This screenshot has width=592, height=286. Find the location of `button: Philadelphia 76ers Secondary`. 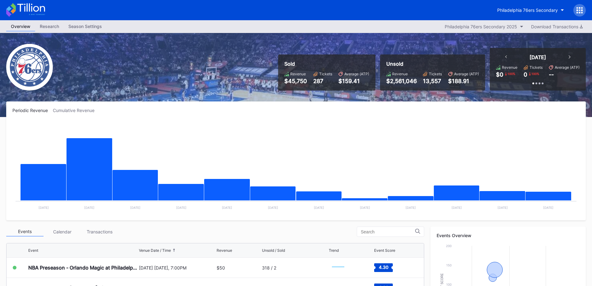

button: Philadelphia 76ers Secondary is located at coordinates (531, 10).